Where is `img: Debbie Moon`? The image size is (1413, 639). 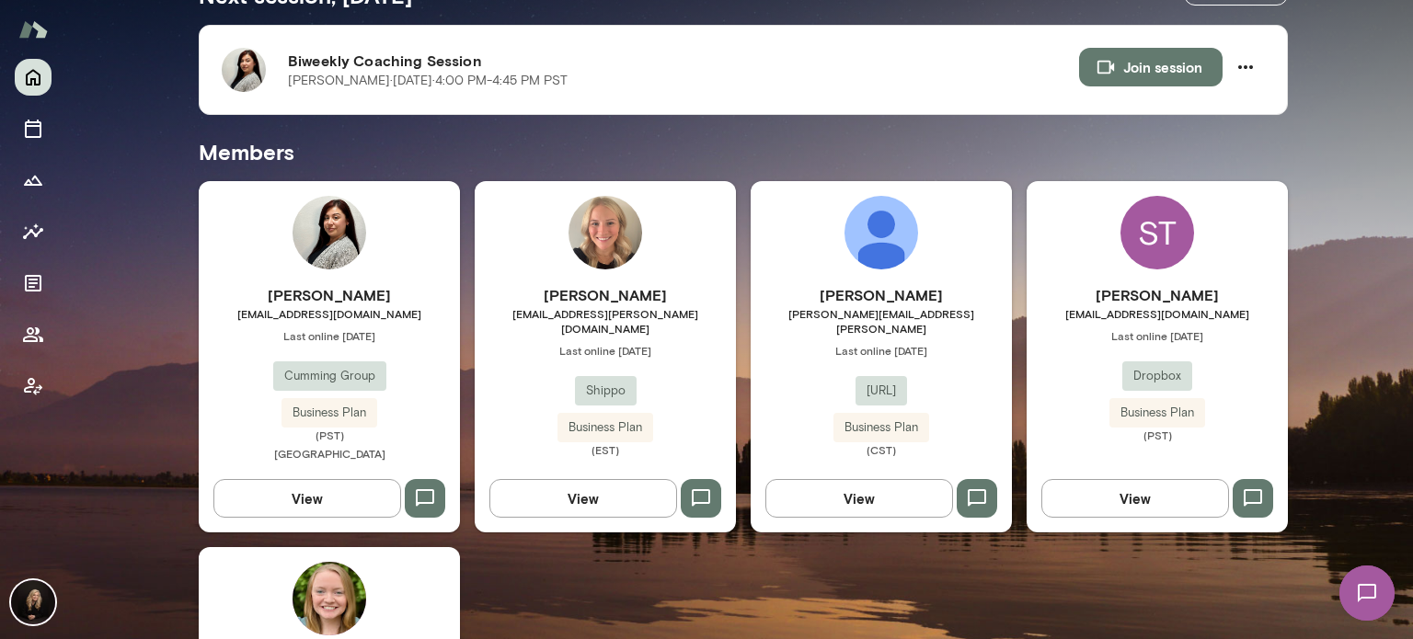 img: Debbie Moon is located at coordinates (881, 233).